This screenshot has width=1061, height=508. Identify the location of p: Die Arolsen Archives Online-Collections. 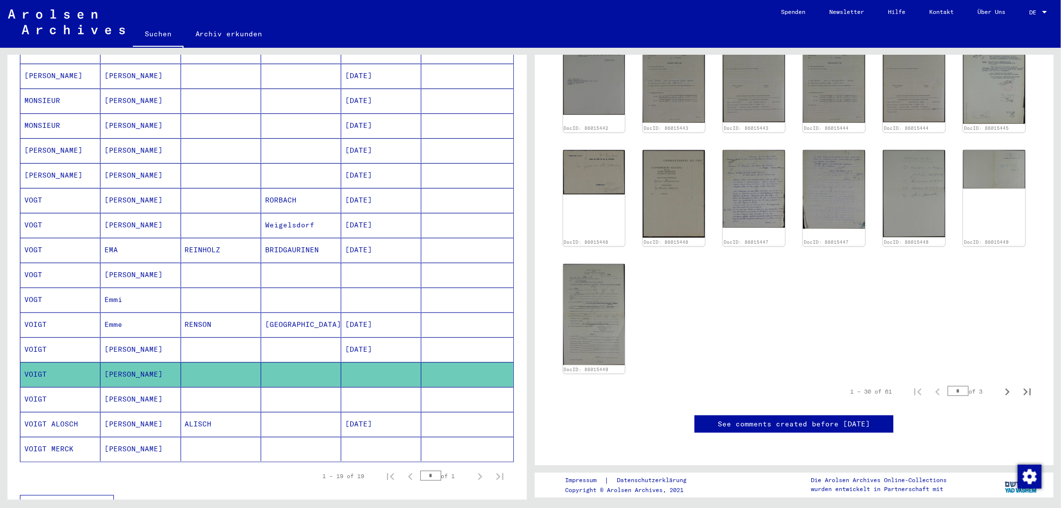
(878, 480).